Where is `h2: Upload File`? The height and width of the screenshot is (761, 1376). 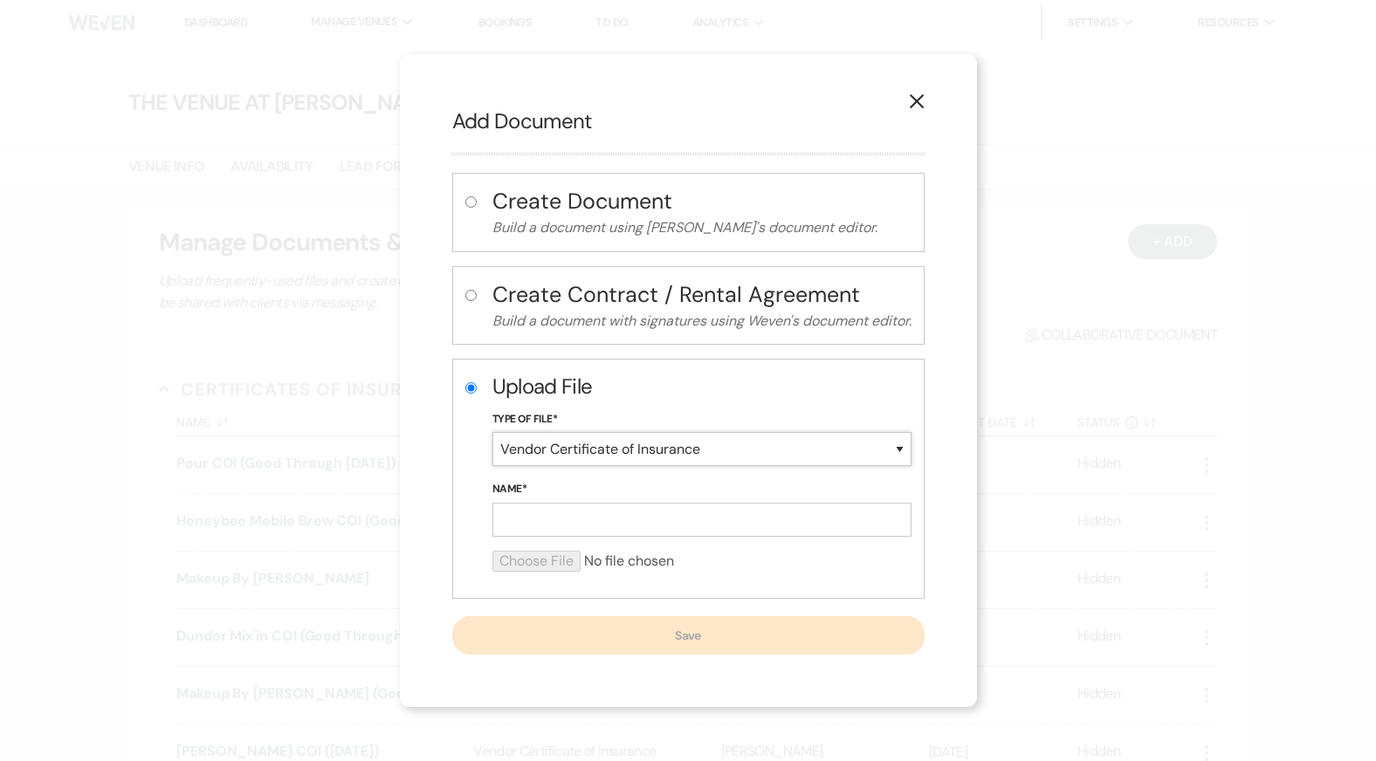
h2: Upload File is located at coordinates (702, 387).